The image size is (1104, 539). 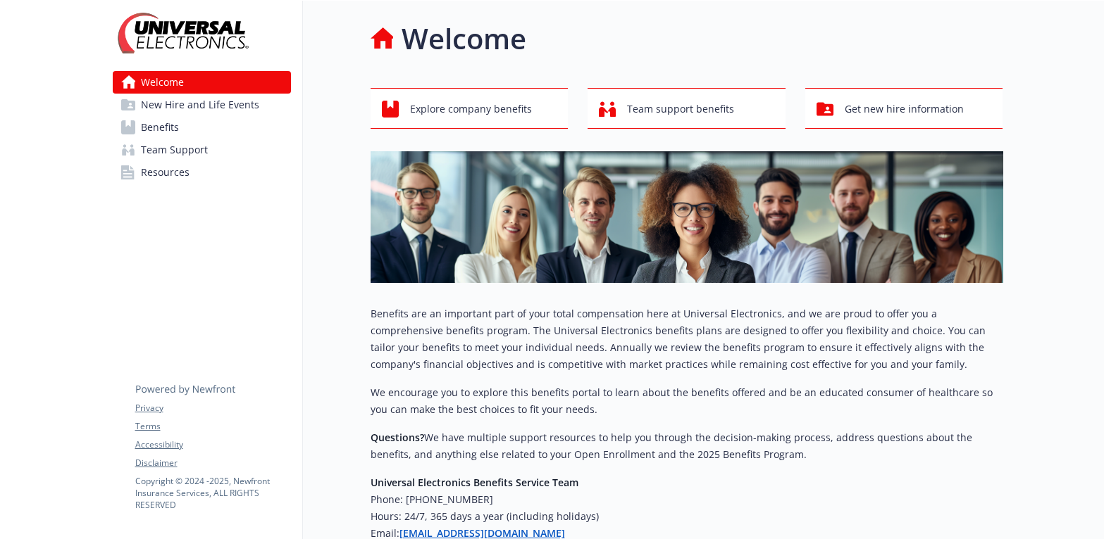 I want to click on a: Privacy, so click(x=213, y=408).